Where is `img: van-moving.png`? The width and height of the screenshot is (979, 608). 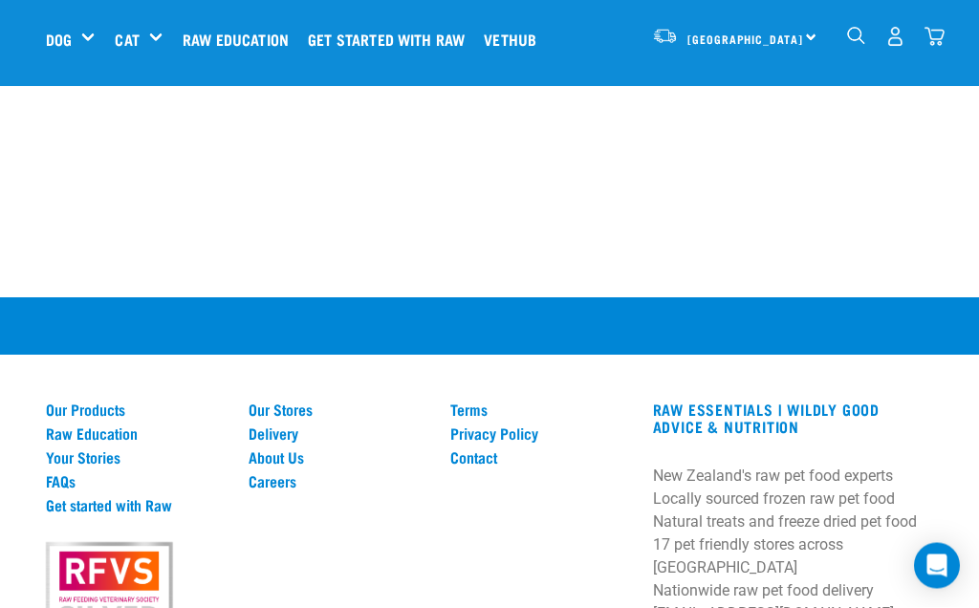 img: van-moving.png is located at coordinates (665, 36).